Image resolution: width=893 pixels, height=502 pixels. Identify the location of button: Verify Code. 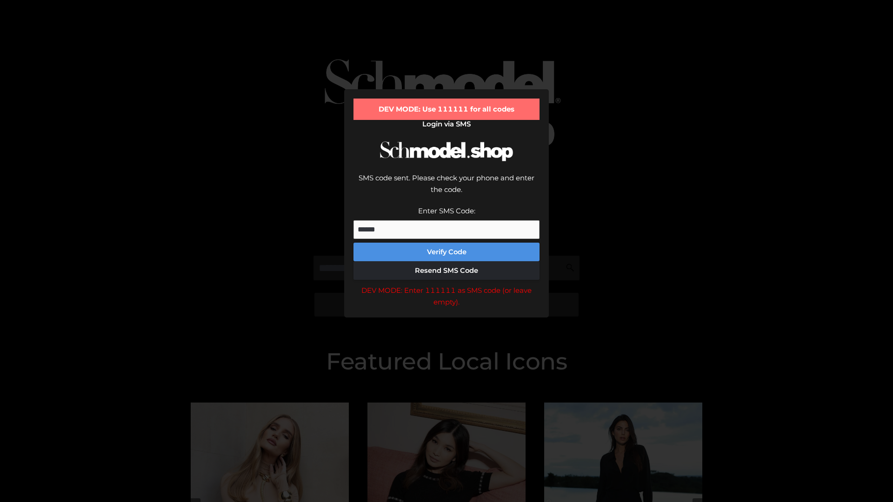
(447, 252).